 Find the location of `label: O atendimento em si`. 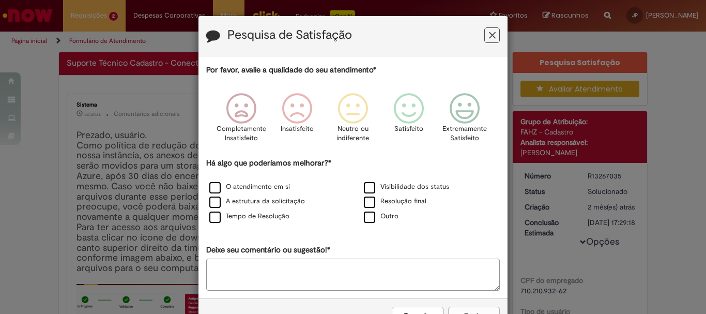

label: O atendimento em si is located at coordinates (250, 187).